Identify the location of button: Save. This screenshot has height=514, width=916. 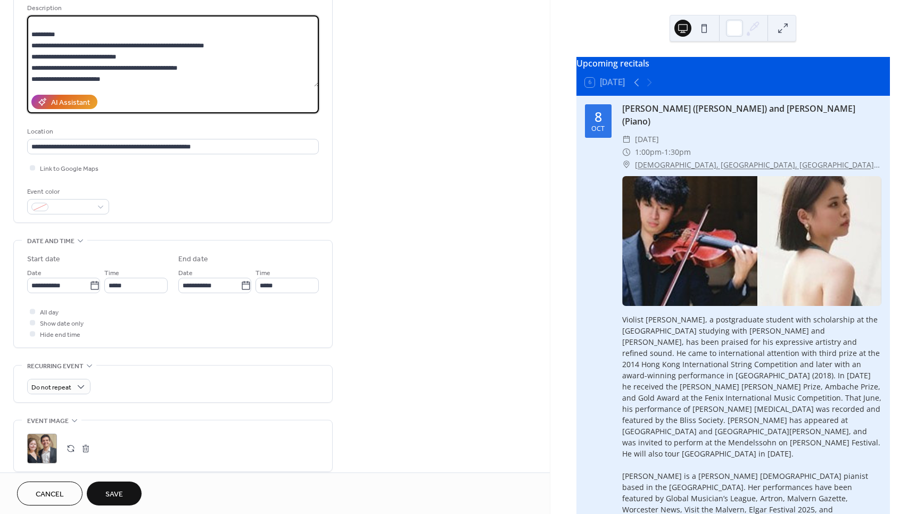
(114, 494).